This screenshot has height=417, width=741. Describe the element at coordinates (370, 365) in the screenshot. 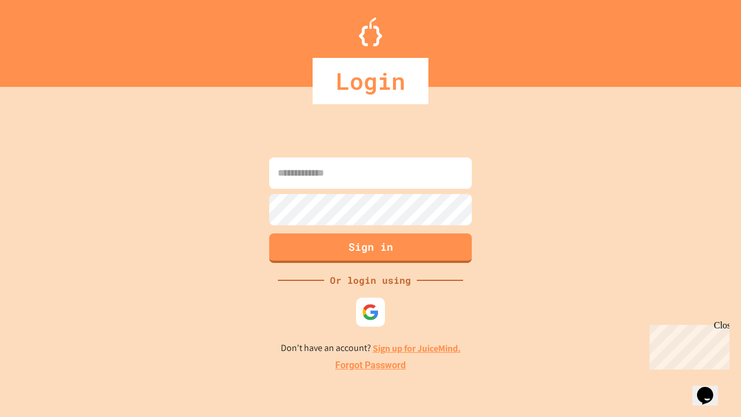

I see `a: Forgot Password` at that location.